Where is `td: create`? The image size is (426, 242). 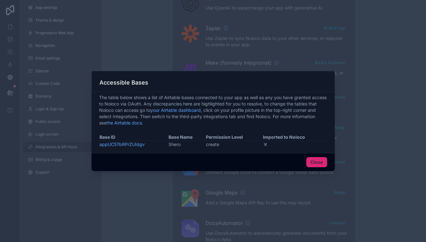
td: create is located at coordinates (234, 144).